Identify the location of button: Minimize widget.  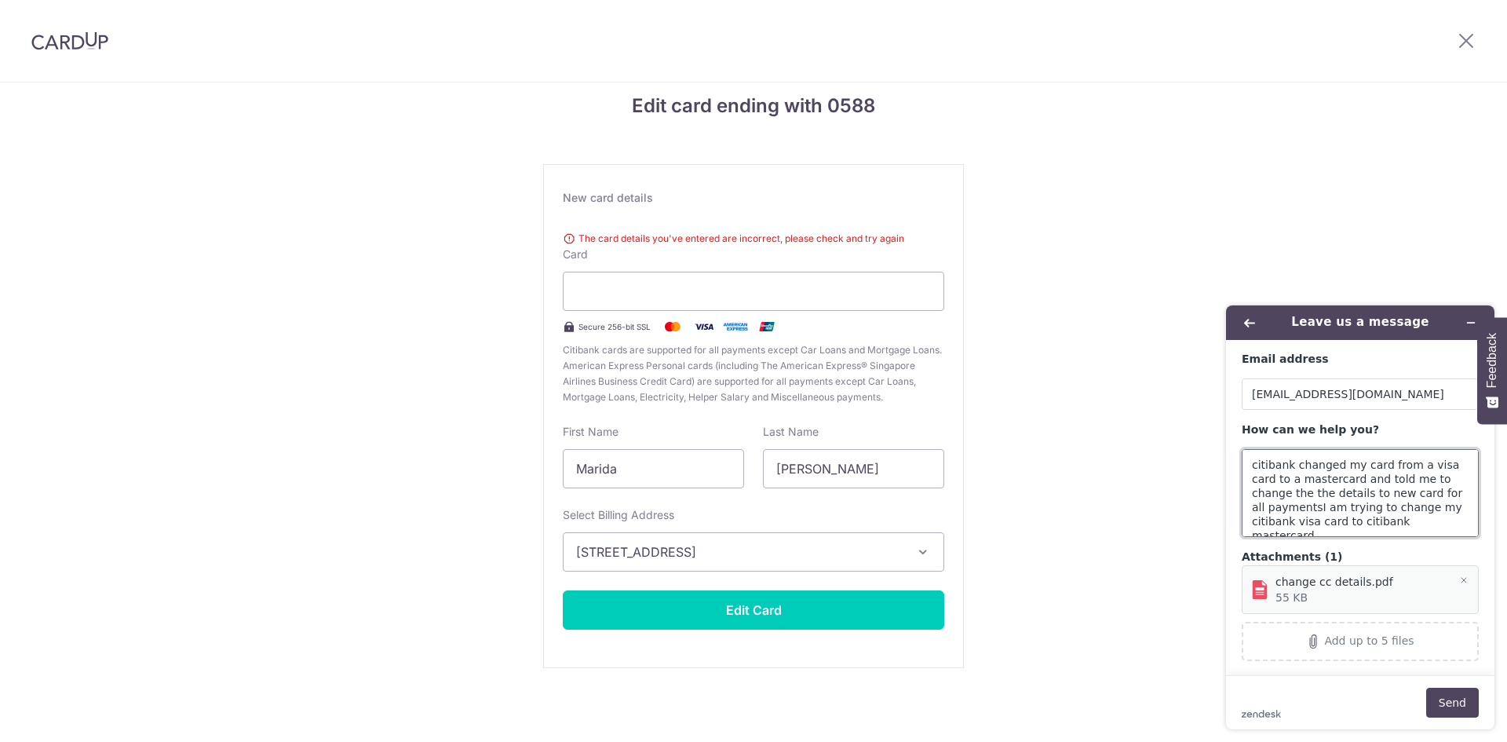
(257, 30).